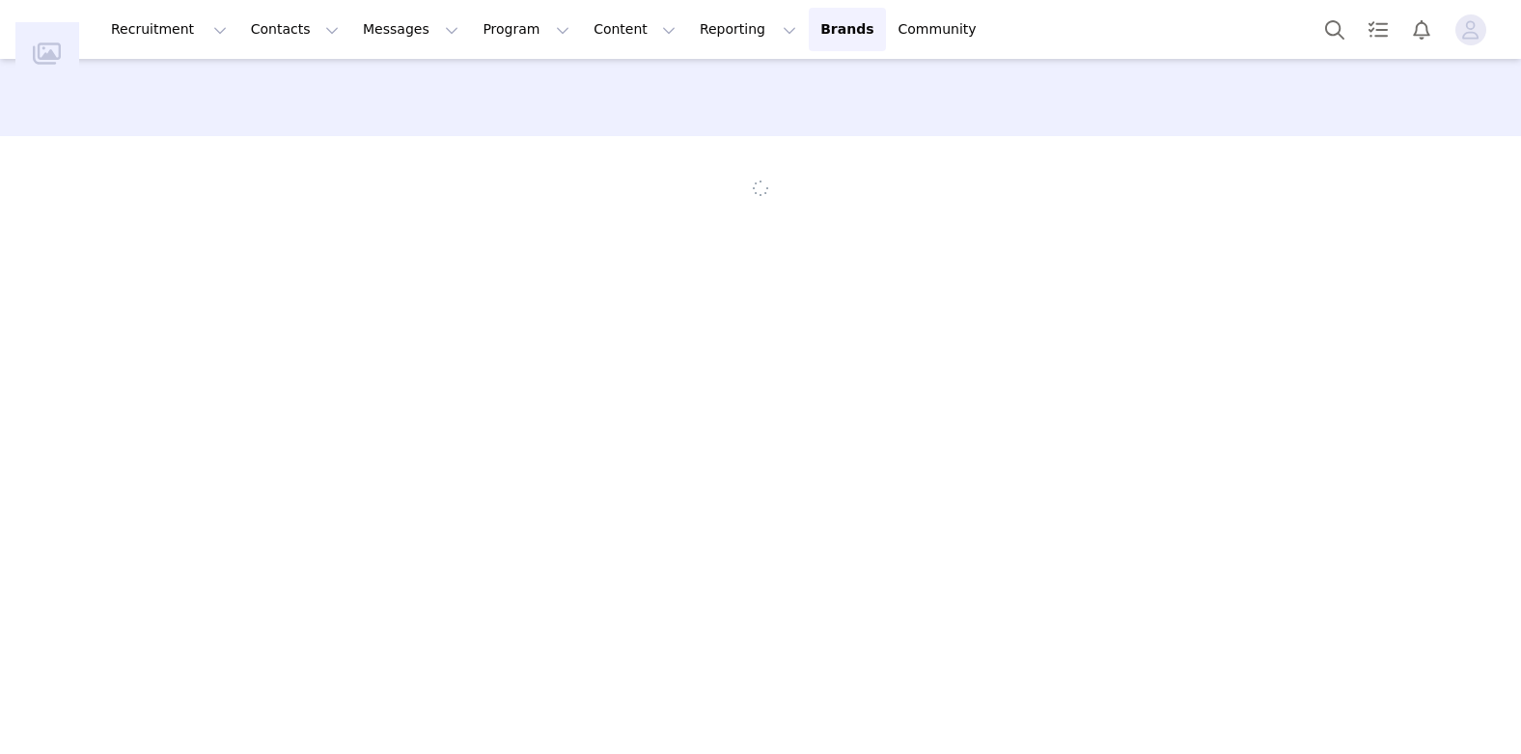 The width and height of the screenshot is (1521, 754). I want to click on button: Contacts, so click(294, 29).